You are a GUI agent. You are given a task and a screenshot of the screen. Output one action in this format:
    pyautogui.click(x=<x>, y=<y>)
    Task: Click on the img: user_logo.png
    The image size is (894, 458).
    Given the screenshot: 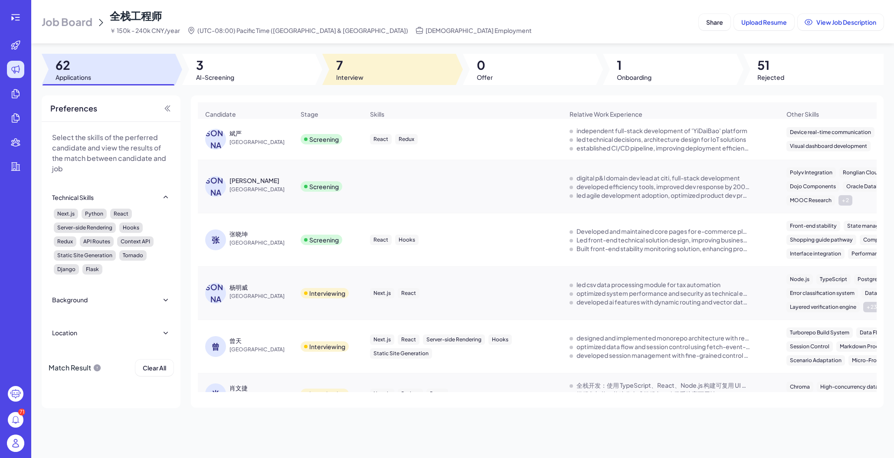 What is the action you would take?
    pyautogui.click(x=16, y=443)
    